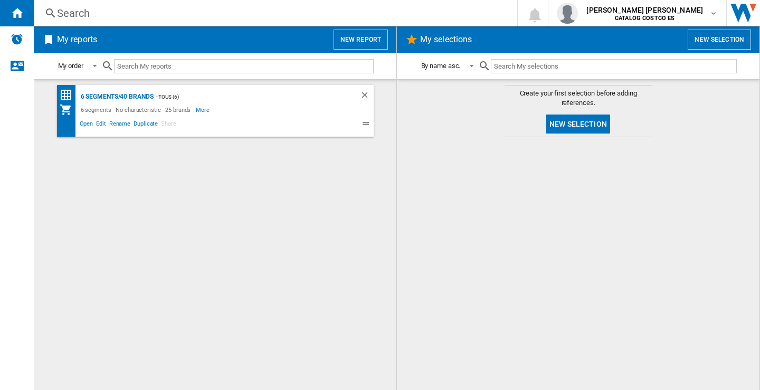 This screenshot has width=760, height=390. What do you see at coordinates (87, 125) in the screenshot?
I see `span: Open` at bounding box center [87, 125].